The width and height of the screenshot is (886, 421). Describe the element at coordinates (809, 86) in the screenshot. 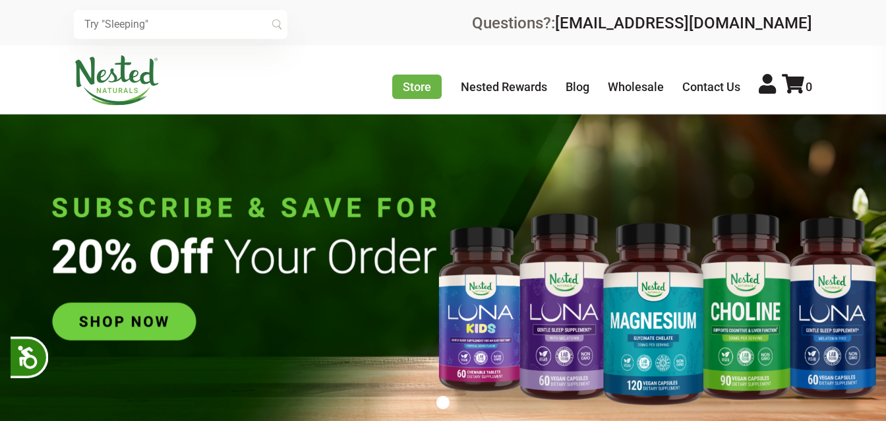

I see `span: 0` at that location.